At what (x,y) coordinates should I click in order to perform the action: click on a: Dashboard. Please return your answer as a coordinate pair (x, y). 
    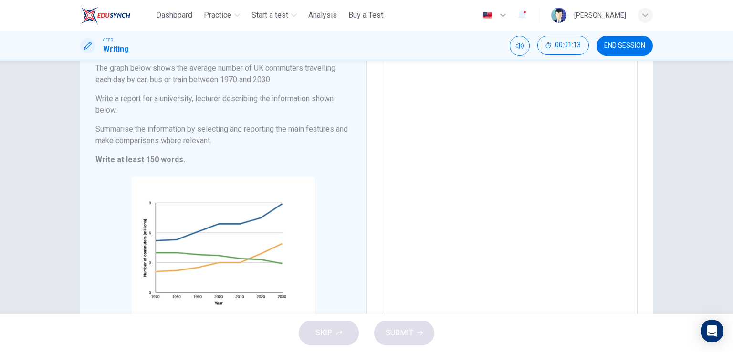
    Looking at the image, I should click on (174, 15).